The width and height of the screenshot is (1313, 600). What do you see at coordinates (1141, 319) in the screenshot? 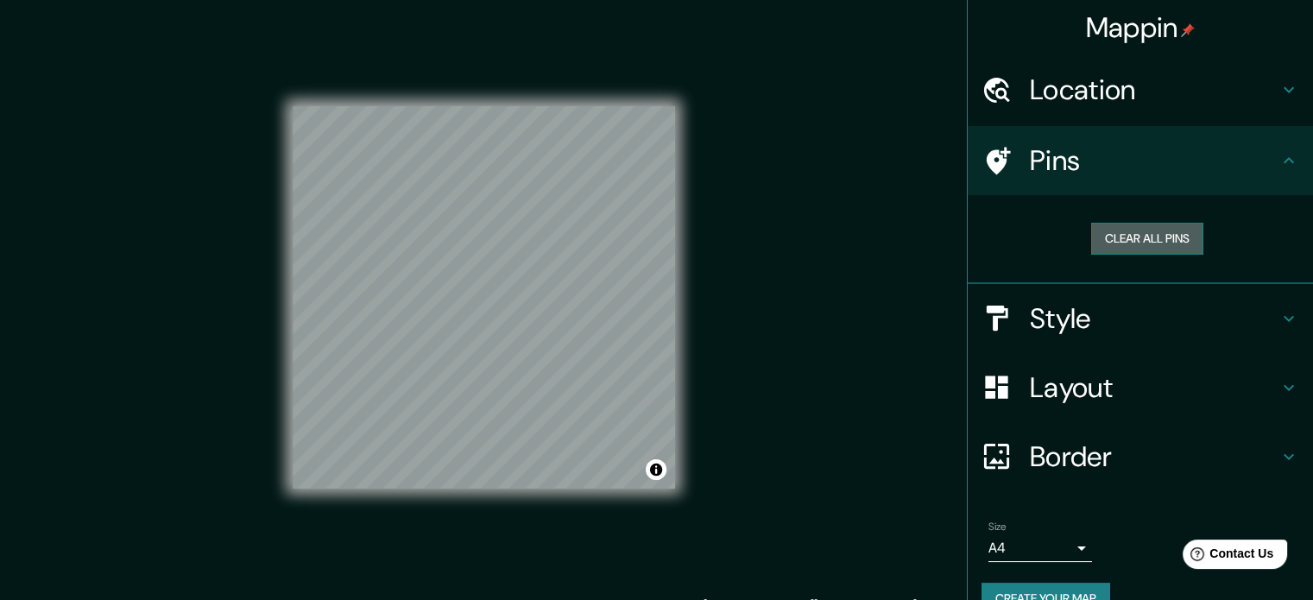
I see `div: Style` at bounding box center [1141, 319].